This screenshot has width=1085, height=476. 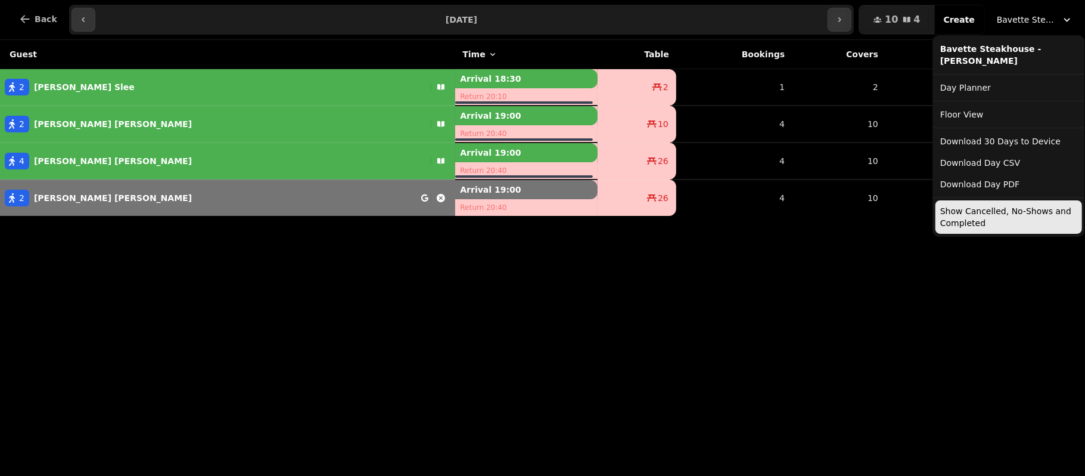 I want to click on a: Day Planner, so click(x=1009, y=88).